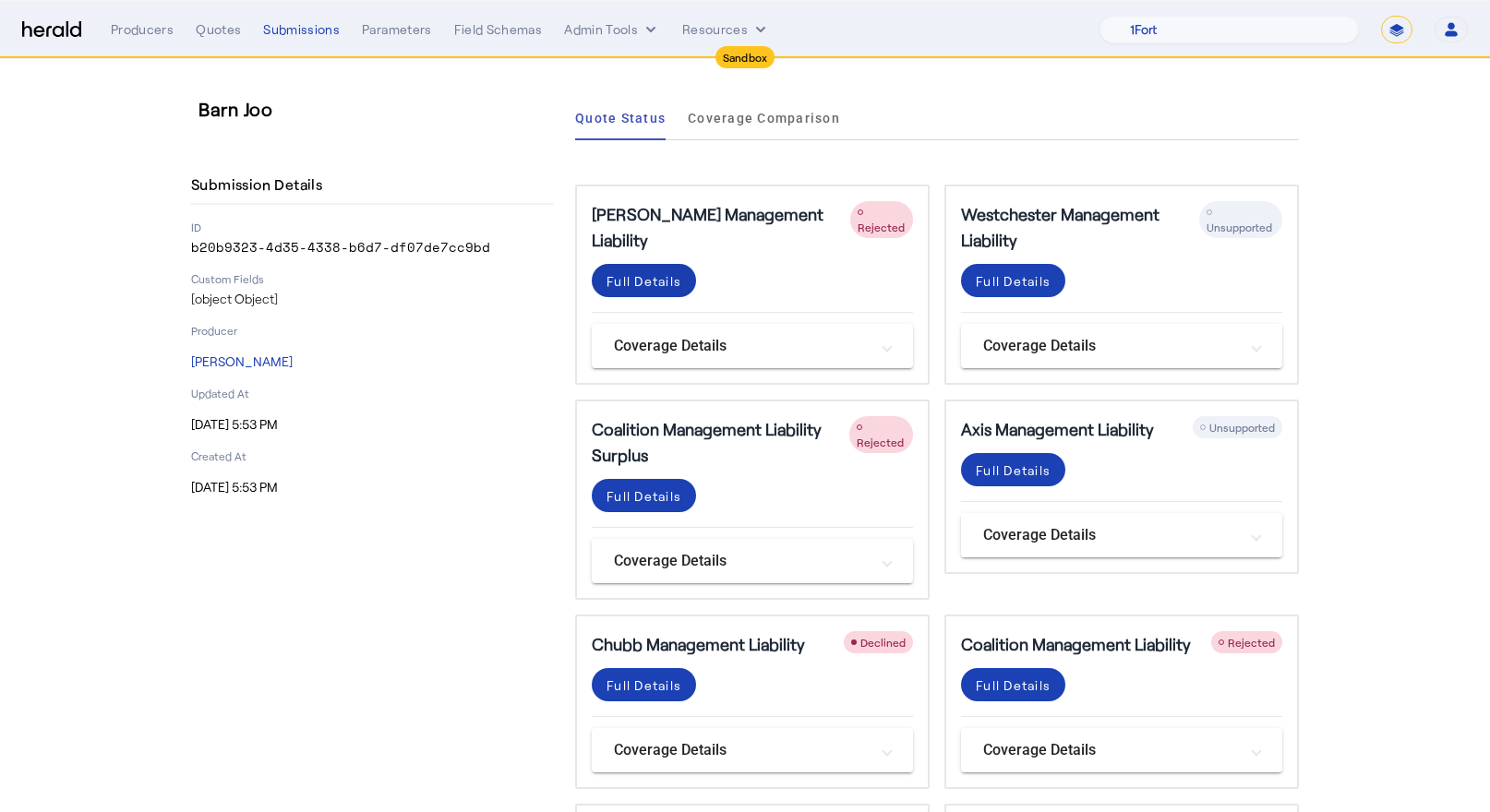  Describe the element at coordinates (396, 29) in the screenshot. I see `div: Parameters` at that location.